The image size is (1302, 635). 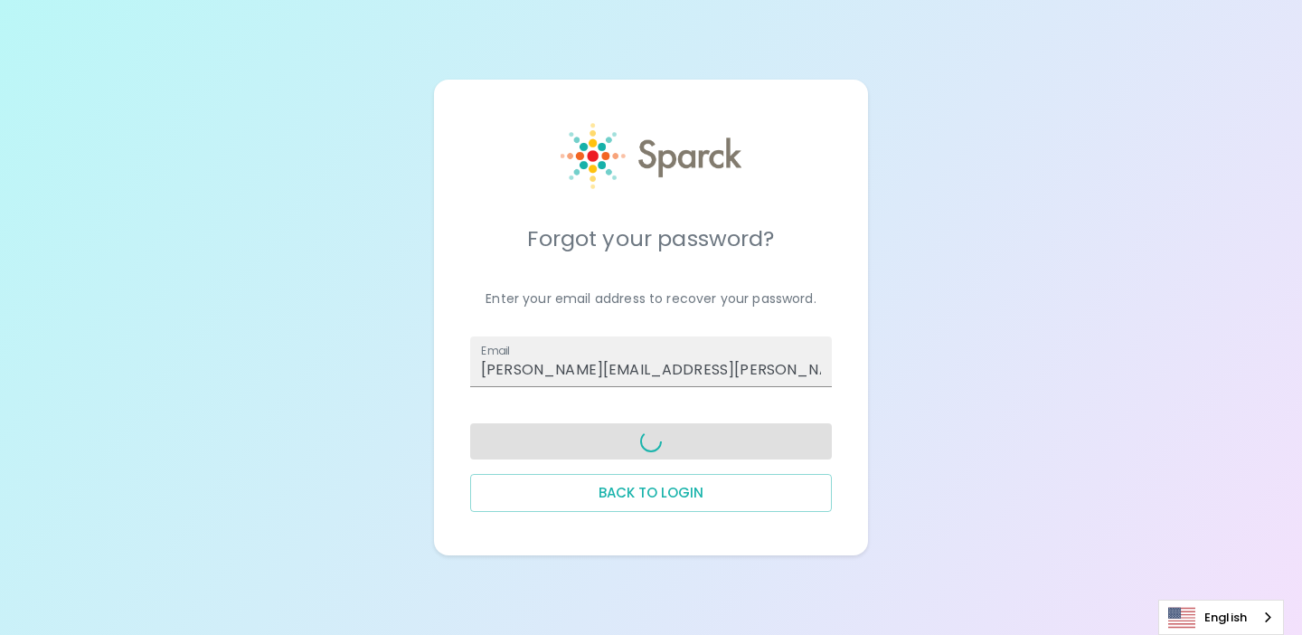 What do you see at coordinates (651, 493) in the screenshot?
I see `button: Back to login` at bounding box center [651, 493].